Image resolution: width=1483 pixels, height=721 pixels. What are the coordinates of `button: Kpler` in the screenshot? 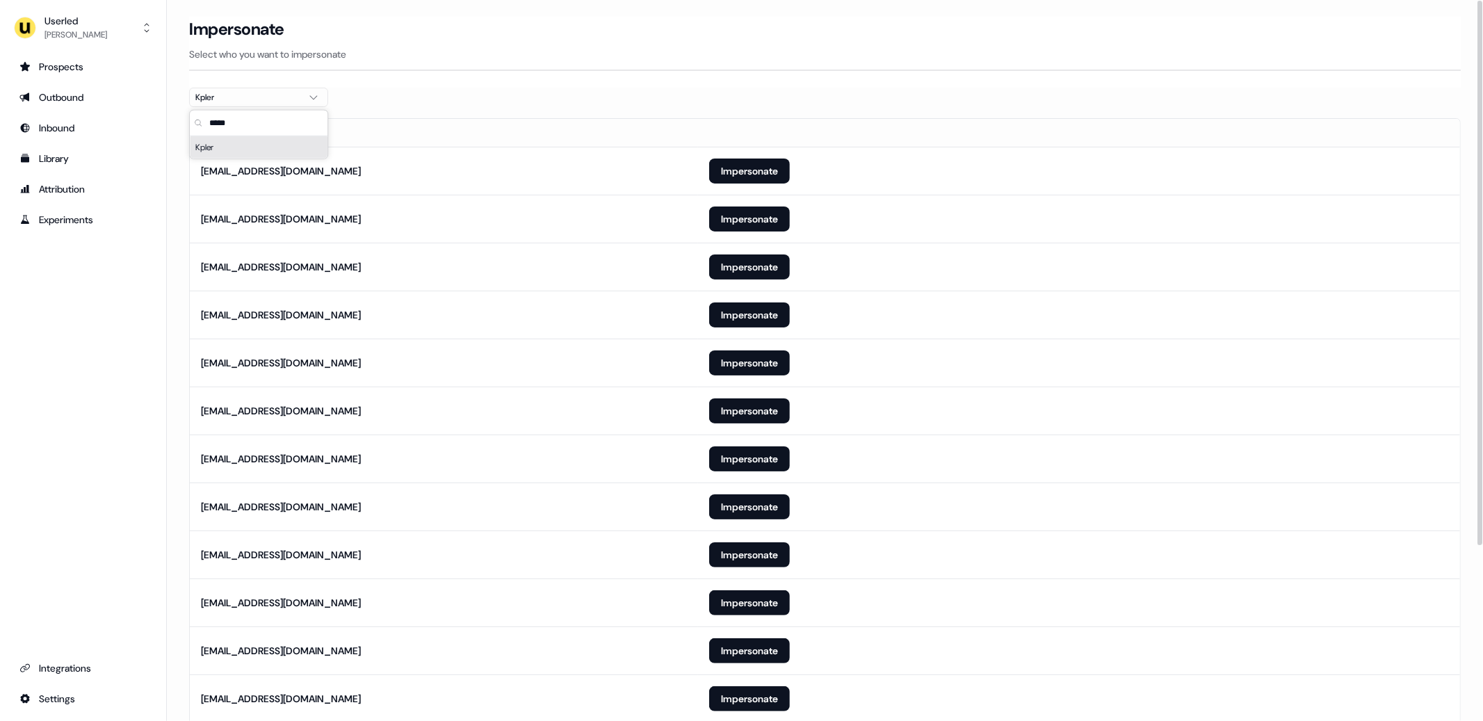 It's located at (259, 97).